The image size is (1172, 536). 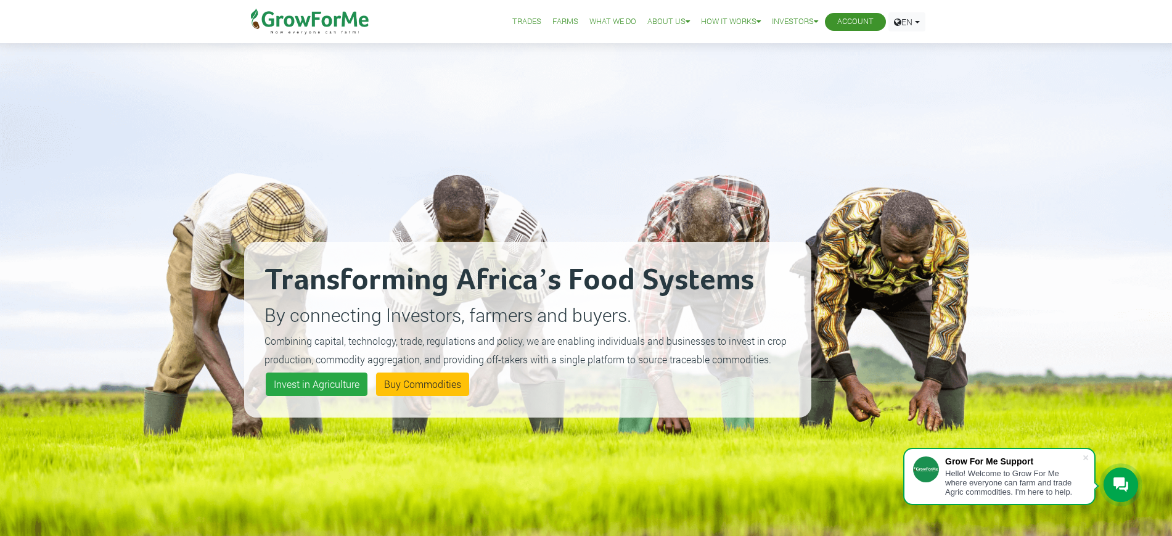 What do you see at coordinates (731, 22) in the screenshot?
I see `a: How it Works` at bounding box center [731, 22].